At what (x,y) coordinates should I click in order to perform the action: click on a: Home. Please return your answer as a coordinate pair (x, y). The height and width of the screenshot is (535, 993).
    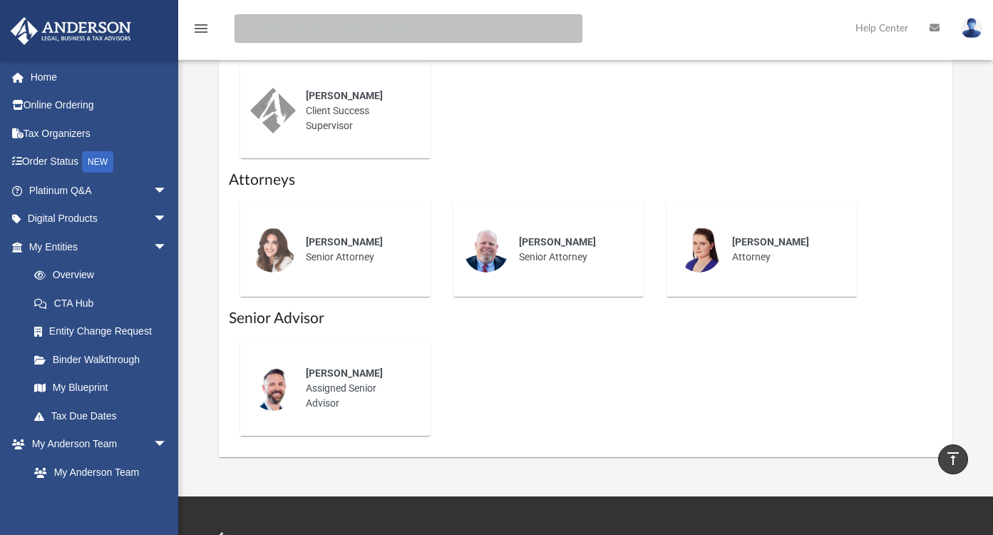
    Looking at the image, I should click on (99, 77).